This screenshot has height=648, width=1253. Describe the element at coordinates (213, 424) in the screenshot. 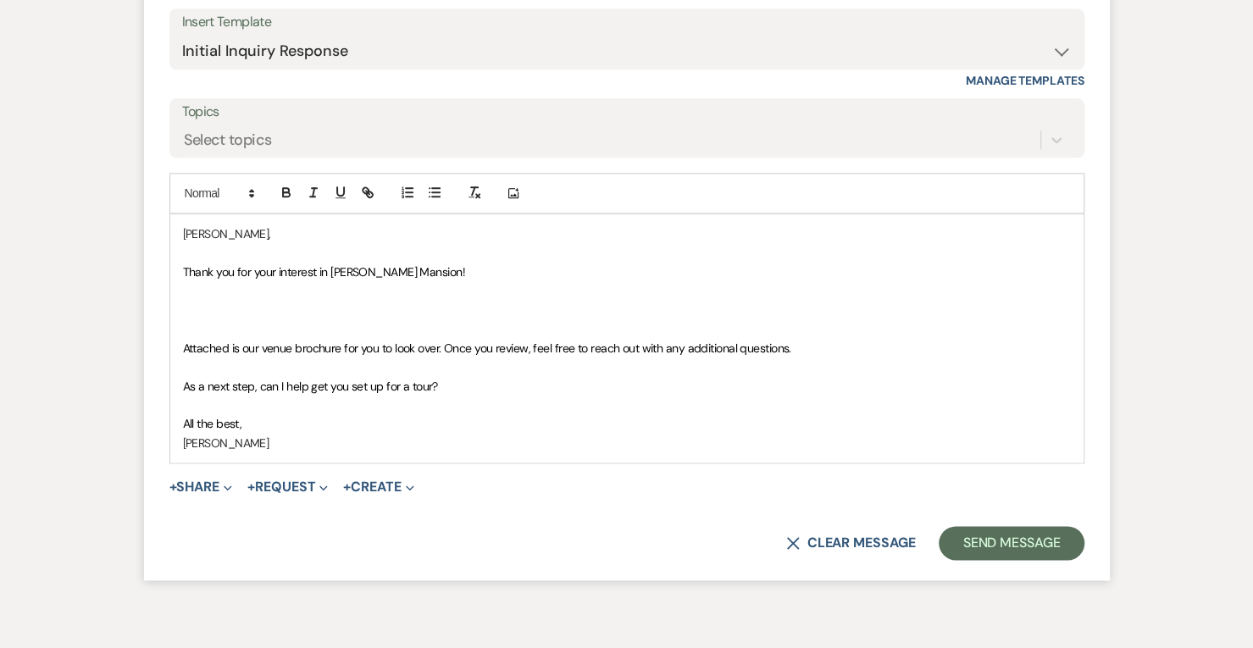

I see `span: All the best,` at that location.